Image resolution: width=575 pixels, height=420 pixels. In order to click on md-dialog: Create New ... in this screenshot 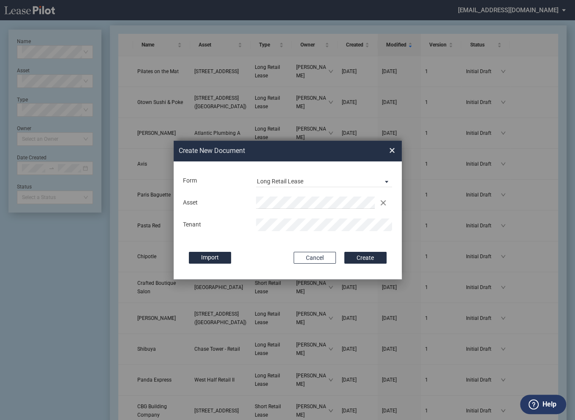, I will do `click(288, 210)`.